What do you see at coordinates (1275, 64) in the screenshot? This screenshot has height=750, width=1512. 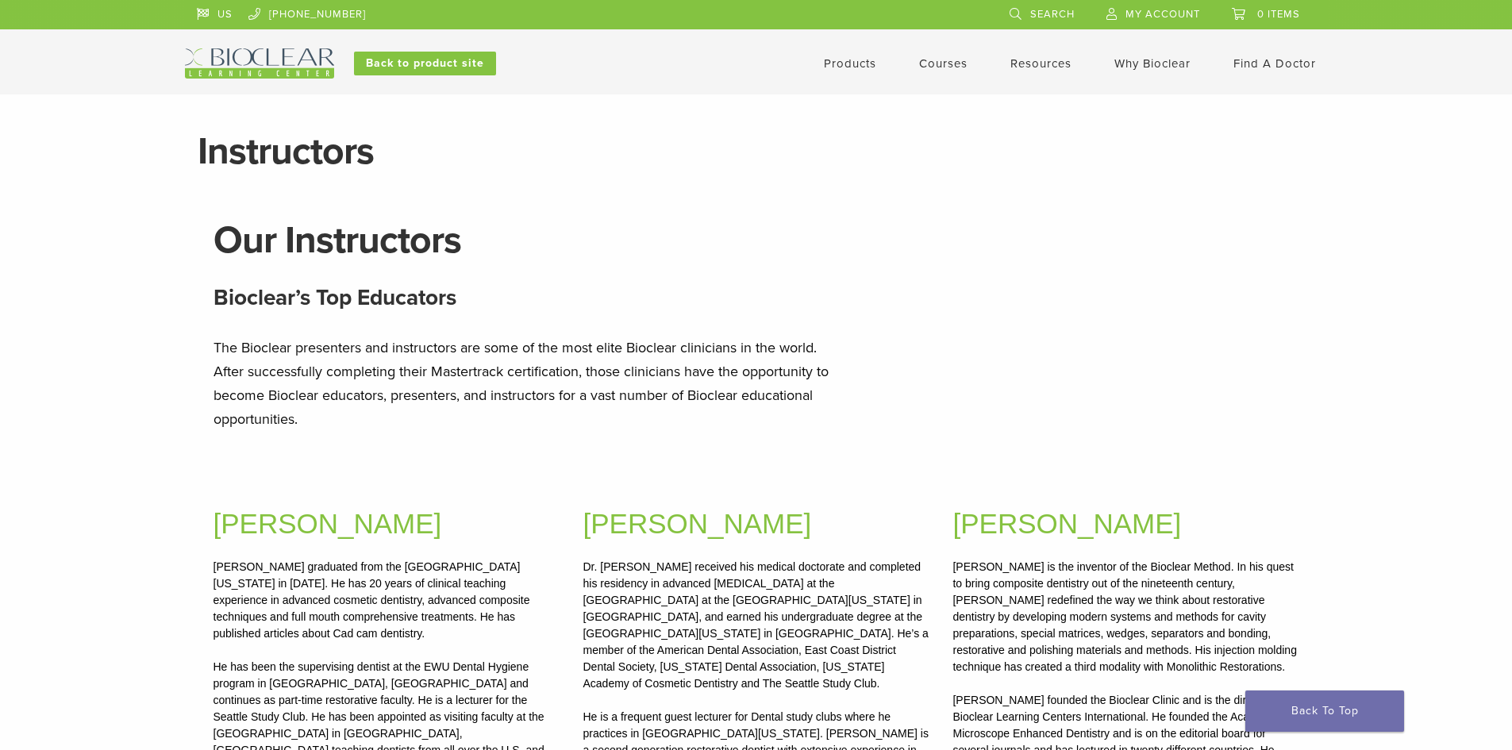 I see `a: Find A Doctor` at bounding box center [1275, 64].